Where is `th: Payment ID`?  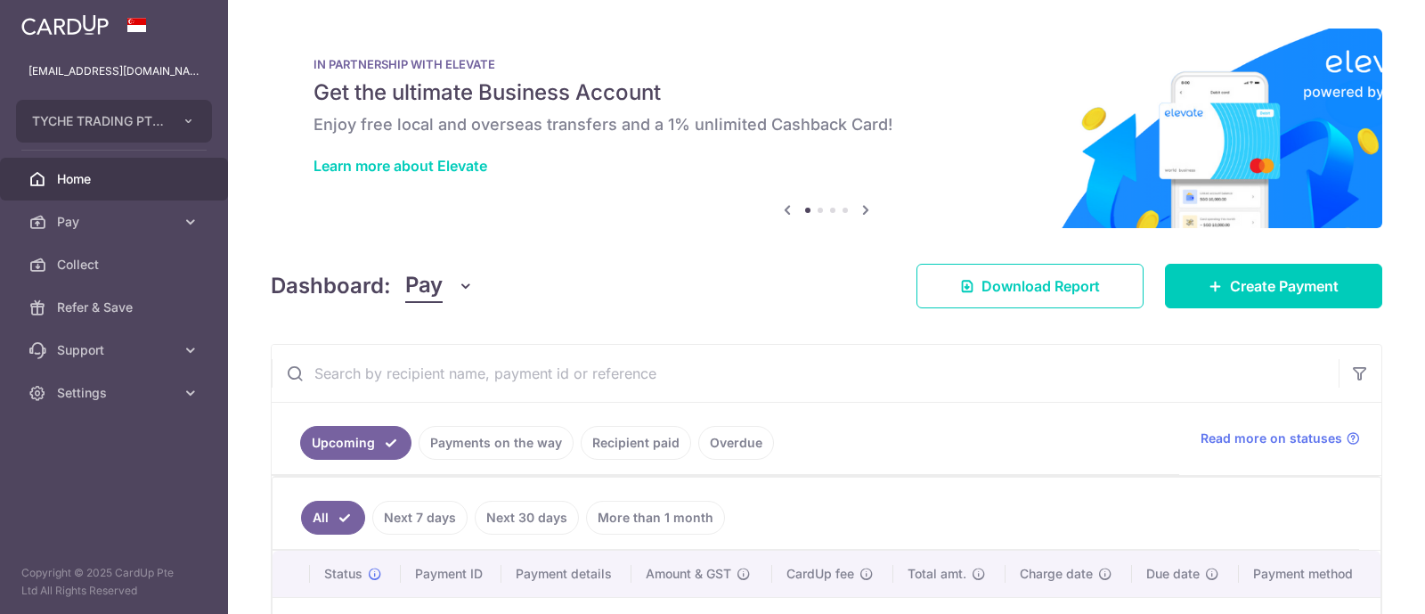 th: Payment ID is located at coordinates (451, 574).